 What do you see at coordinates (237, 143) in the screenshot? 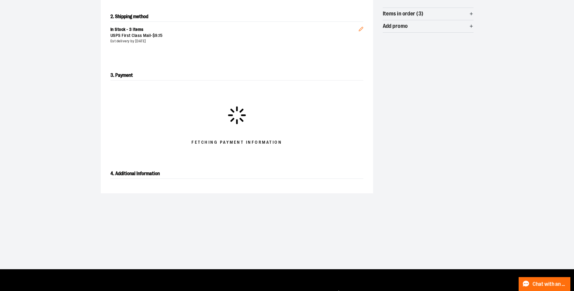
I see `span: Fetching Payment Information` at bounding box center [237, 143].